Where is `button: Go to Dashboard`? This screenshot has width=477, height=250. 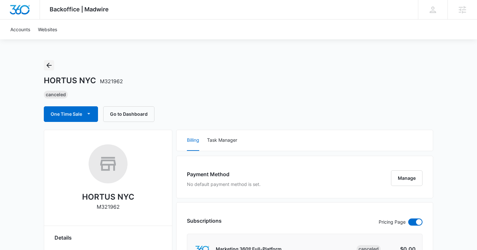
button: Go to Dashboard is located at coordinates (129, 114).